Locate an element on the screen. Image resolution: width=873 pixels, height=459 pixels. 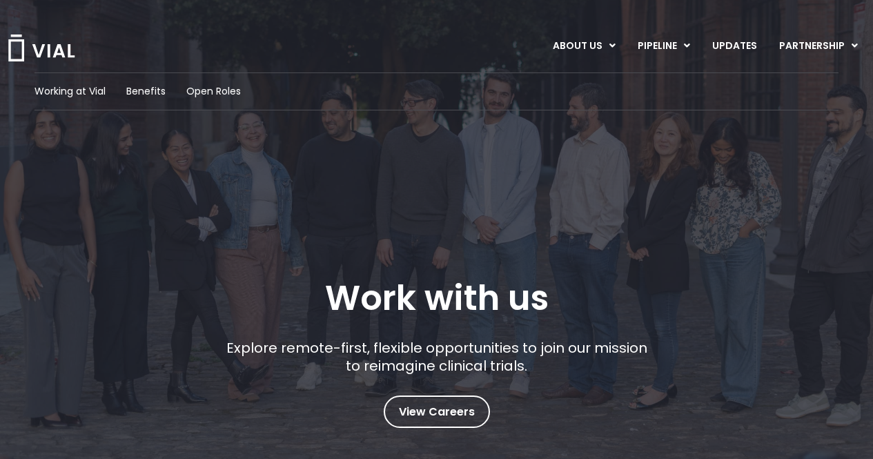
img: Vial Logo is located at coordinates (41, 48).